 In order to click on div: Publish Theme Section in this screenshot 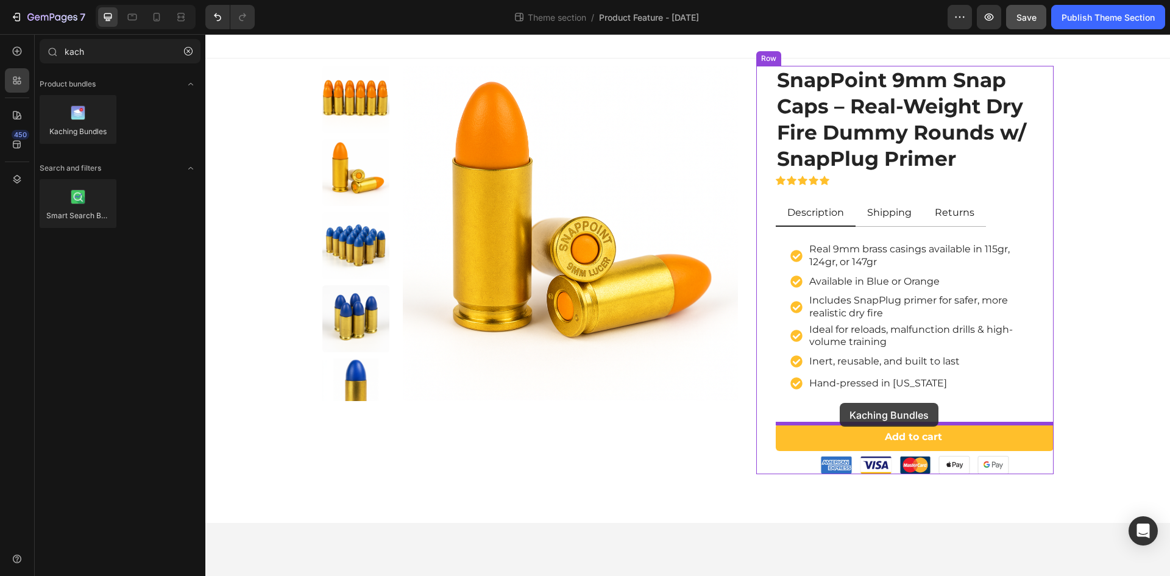, I will do `click(1108, 17)`.